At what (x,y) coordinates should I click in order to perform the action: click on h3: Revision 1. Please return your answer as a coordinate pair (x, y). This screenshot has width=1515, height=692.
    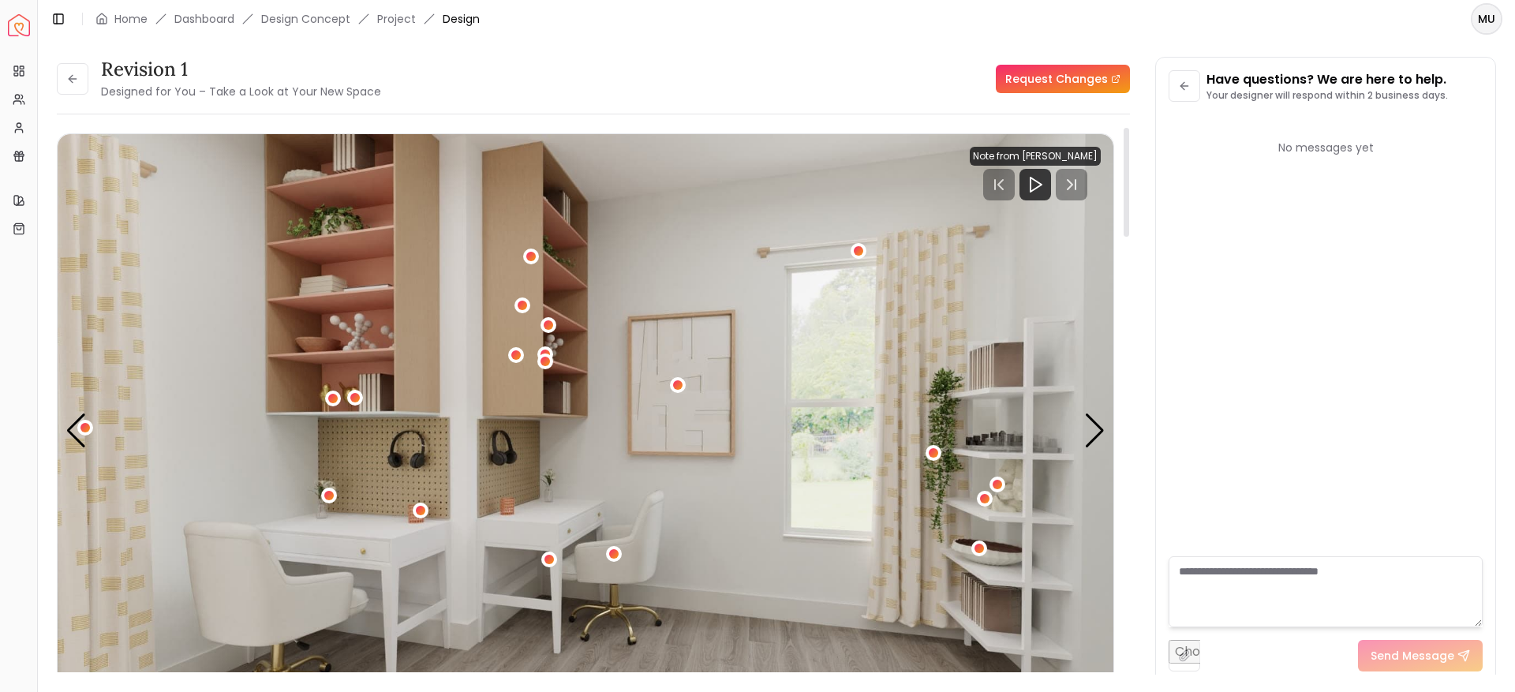
    Looking at the image, I should click on (241, 69).